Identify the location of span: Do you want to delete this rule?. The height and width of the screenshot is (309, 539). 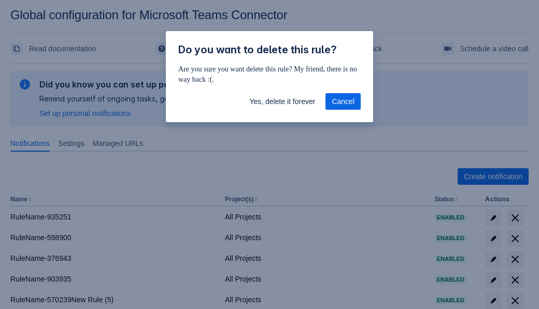
(258, 50).